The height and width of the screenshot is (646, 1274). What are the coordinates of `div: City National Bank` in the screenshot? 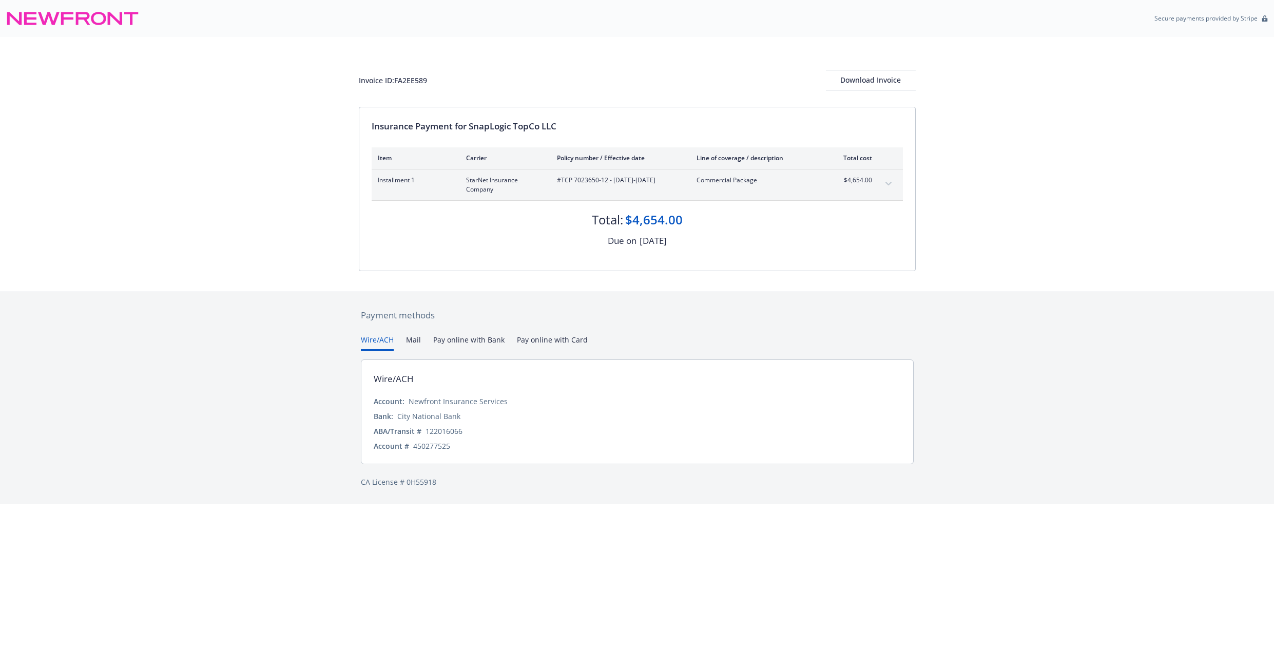 It's located at (428, 416).